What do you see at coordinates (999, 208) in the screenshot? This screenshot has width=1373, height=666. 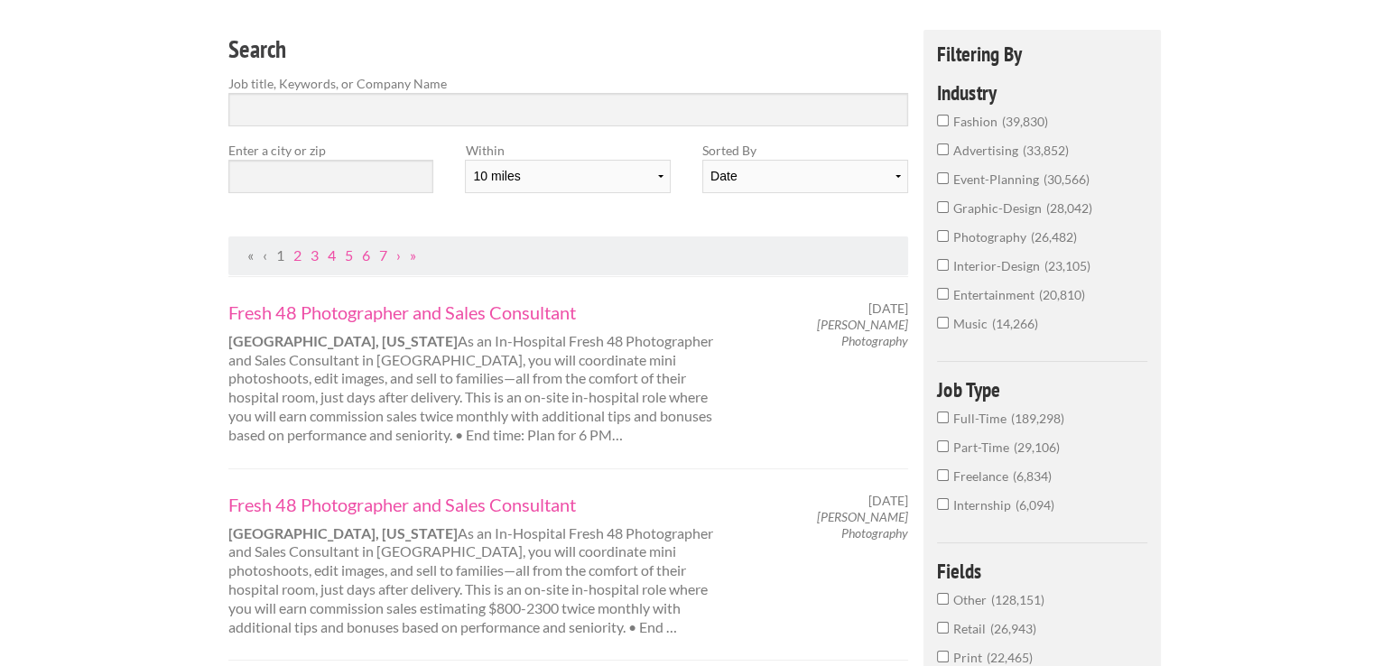 I see `span: graphic-design` at bounding box center [999, 208].